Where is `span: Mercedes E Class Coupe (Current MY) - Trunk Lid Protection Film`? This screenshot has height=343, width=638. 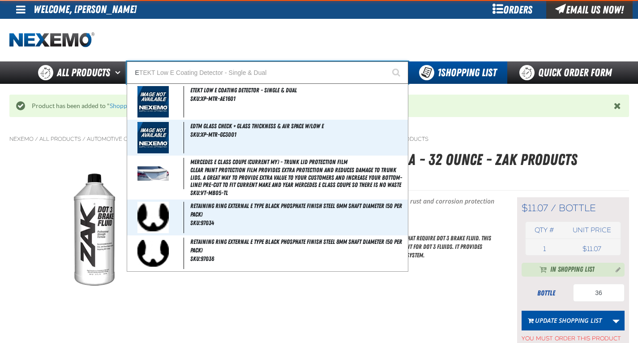
span: Mercedes E Class Coupe (Current MY) - Trunk Lid Protection Film is located at coordinates (269, 162).